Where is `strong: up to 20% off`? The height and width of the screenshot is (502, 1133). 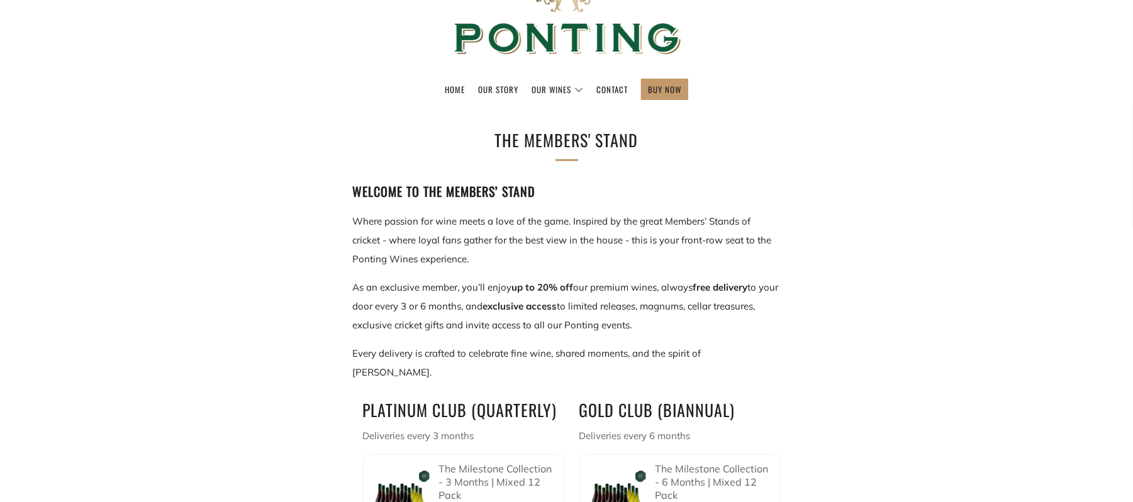
strong: up to 20% off is located at coordinates (543, 287).